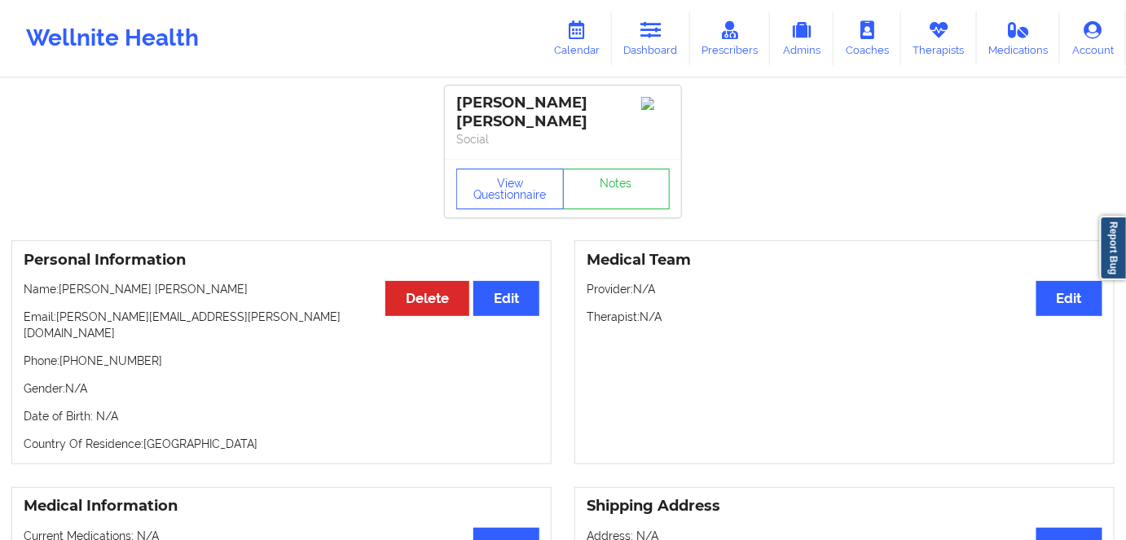  I want to click on p: Social, so click(563, 139).